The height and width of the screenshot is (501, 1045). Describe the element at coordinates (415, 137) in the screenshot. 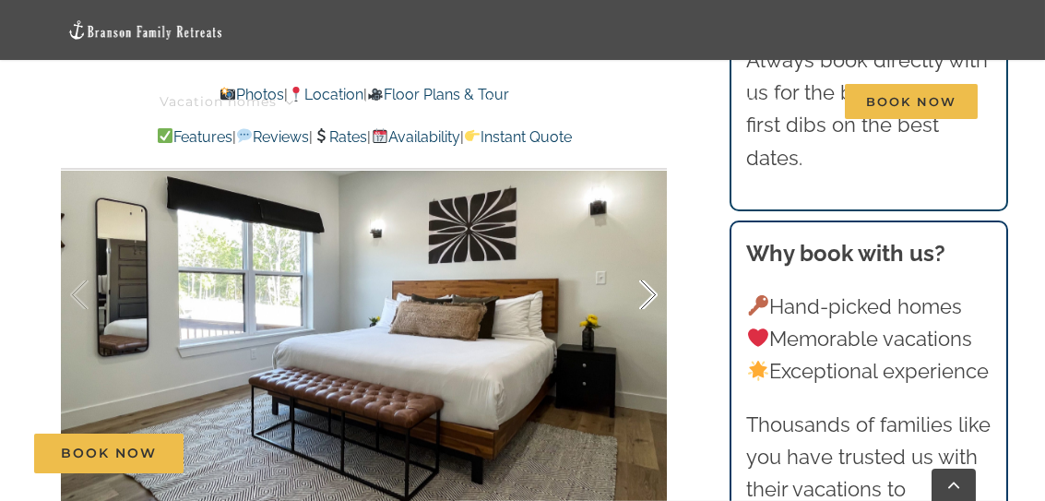

I see `a: Availability` at that location.